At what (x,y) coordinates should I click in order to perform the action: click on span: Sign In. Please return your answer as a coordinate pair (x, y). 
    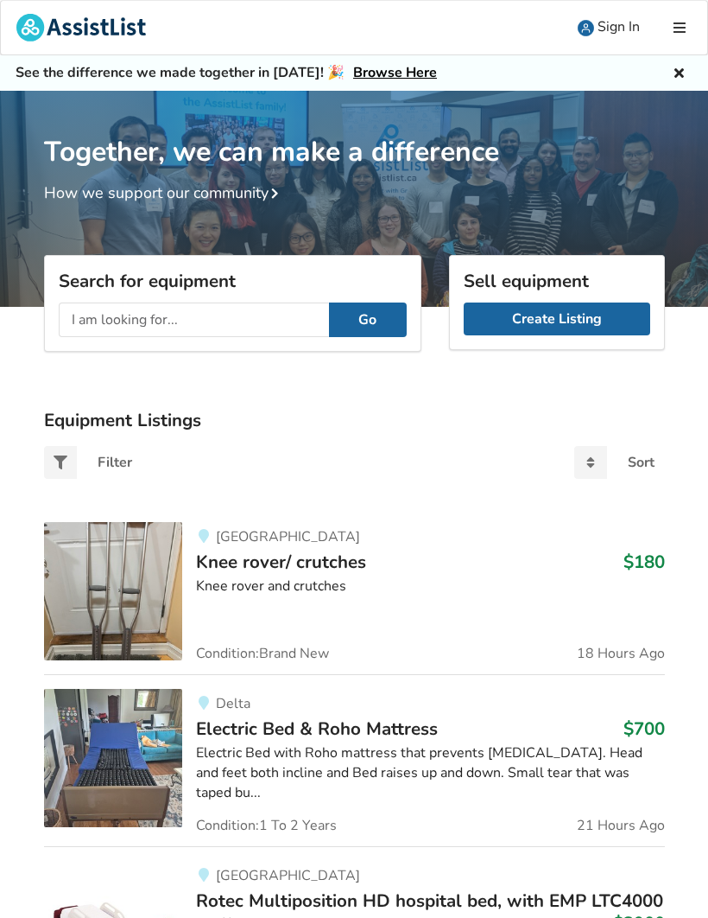
    Looking at the image, I should click on (619, 27).